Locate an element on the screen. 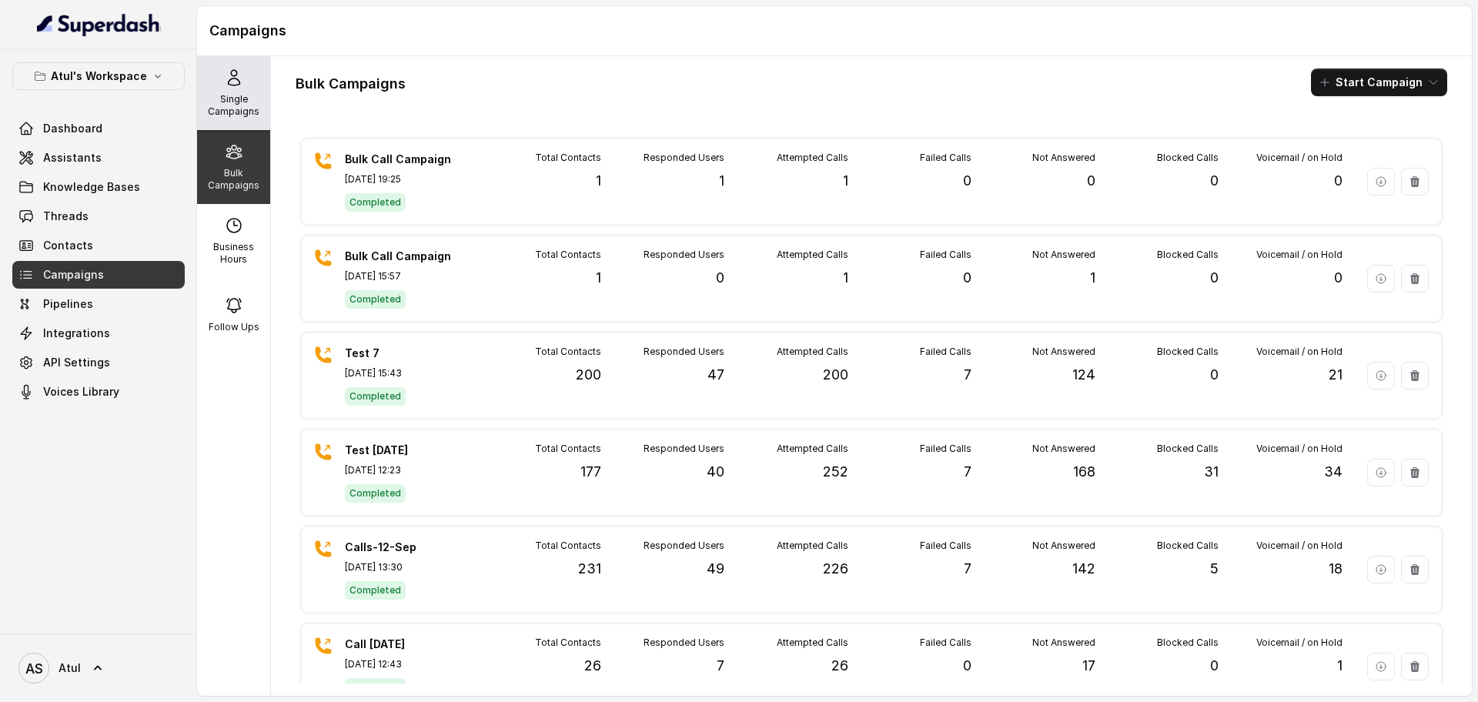 The width and height of the screenshot is (1478, 702). span: Atul is located at coordinates (69, 668).